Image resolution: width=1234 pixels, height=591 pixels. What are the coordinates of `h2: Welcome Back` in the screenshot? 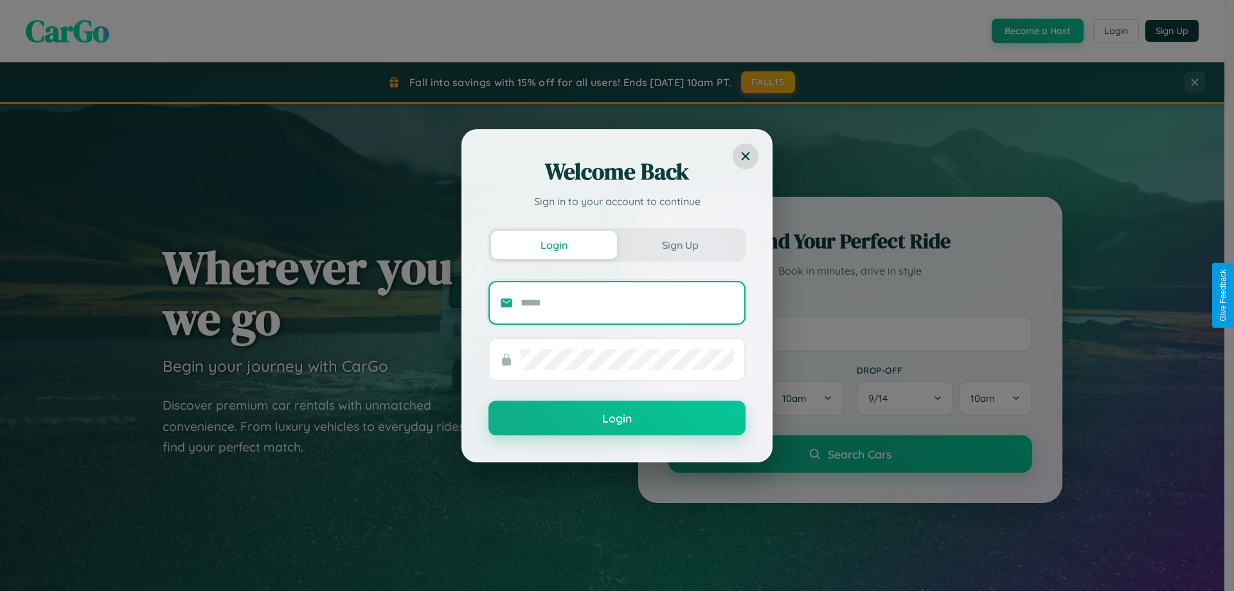 It's located at (617, 172).